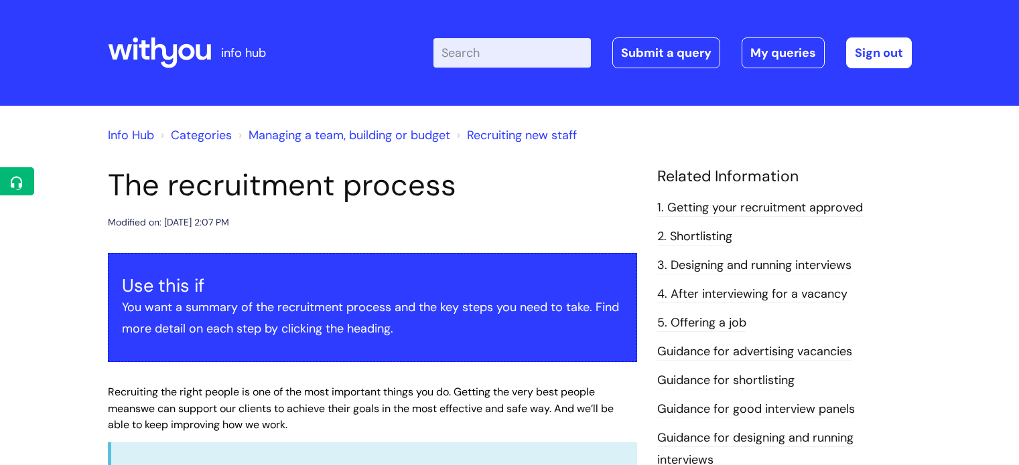 This screenshot has height=465, width=1019. What do you see at coordinates (349, 135) in the screenshot?
I see `a: Managing a team, building or budget` at bounding box center [349, 135].